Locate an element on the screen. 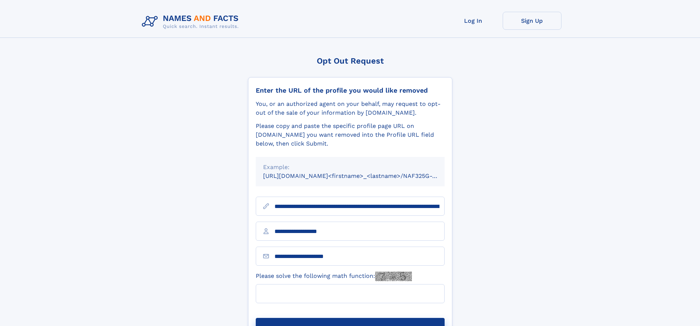 The width and height of the screenshot is (700, 326). div: Example: is located at coordinates (350, 167).